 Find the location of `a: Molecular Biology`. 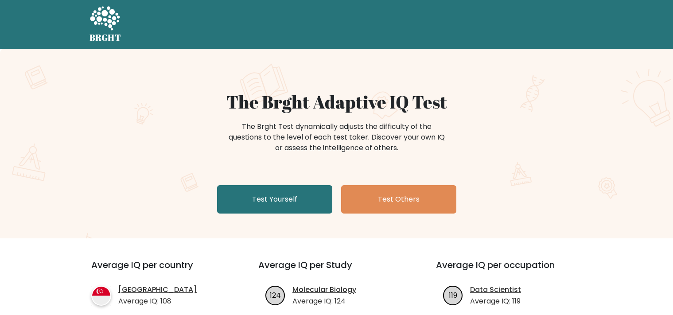

a: Molecular Biology is located at coordinates (324, 290).